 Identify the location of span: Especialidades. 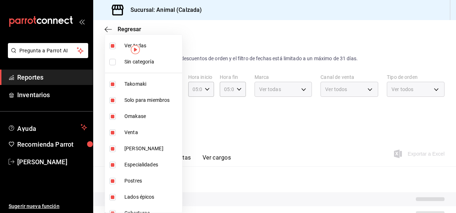
(152, 165).